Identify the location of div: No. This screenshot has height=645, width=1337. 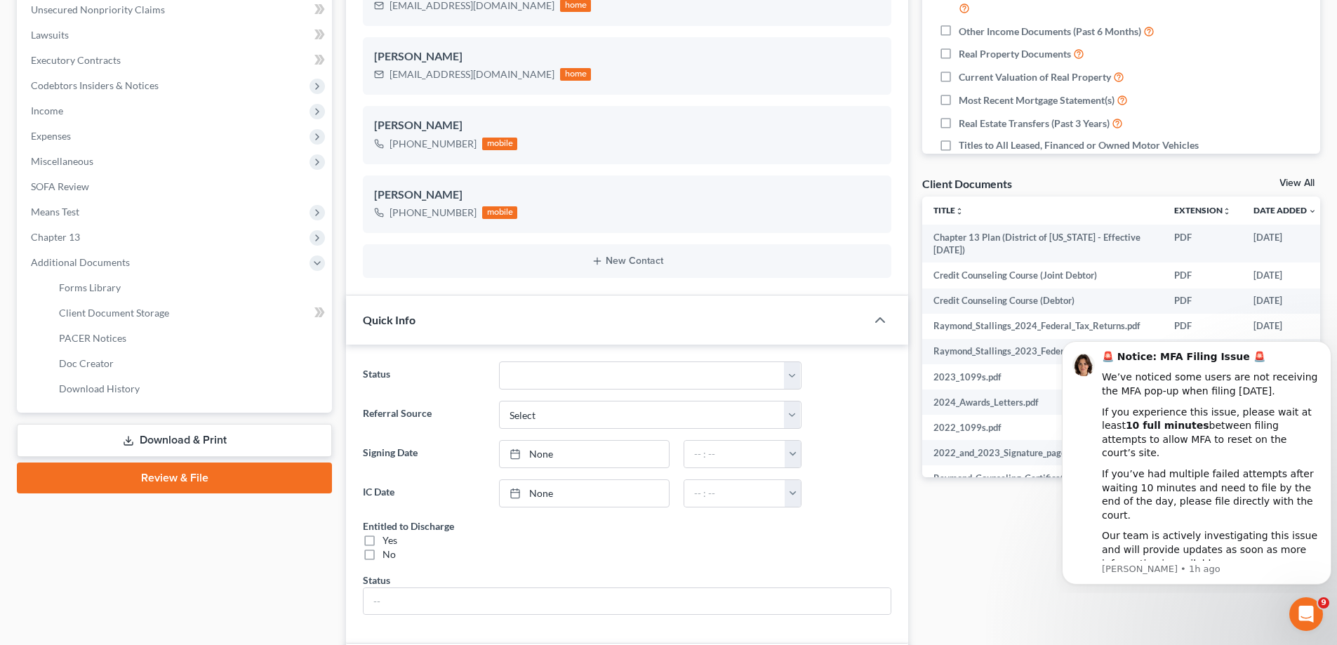
(389, 555).